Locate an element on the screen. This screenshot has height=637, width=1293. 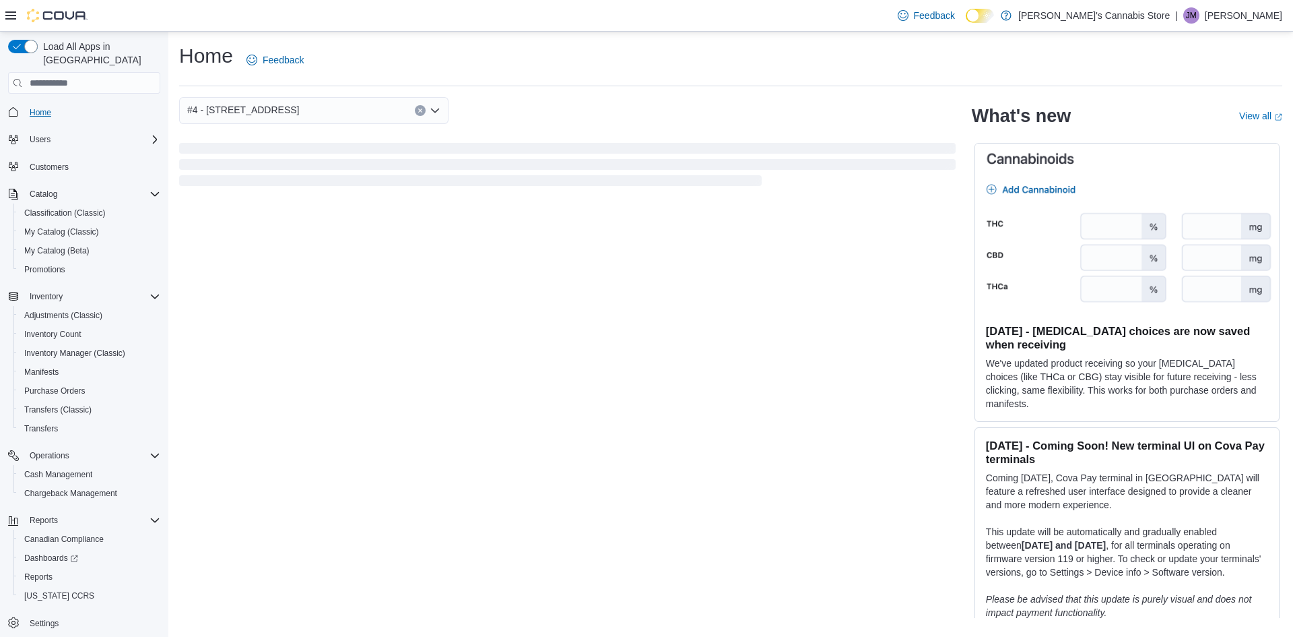
a: Canadian Compliance is located at coordinates (64, 539).